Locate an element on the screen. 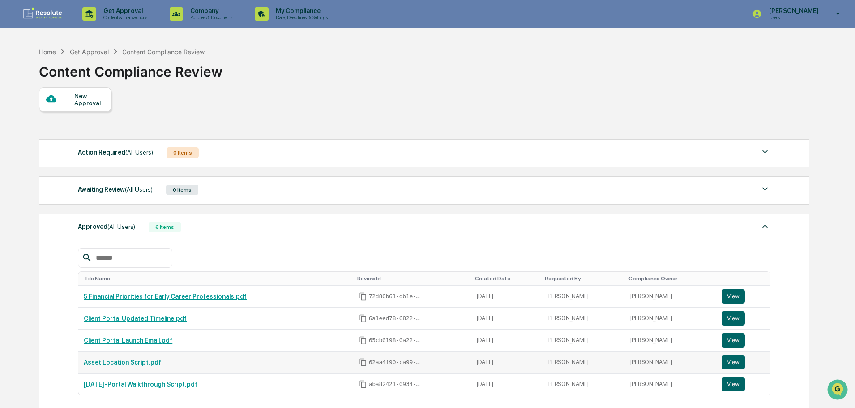 This screenshot has height=408, width=855. p: My Compliance is located at coordinates (300, 11).